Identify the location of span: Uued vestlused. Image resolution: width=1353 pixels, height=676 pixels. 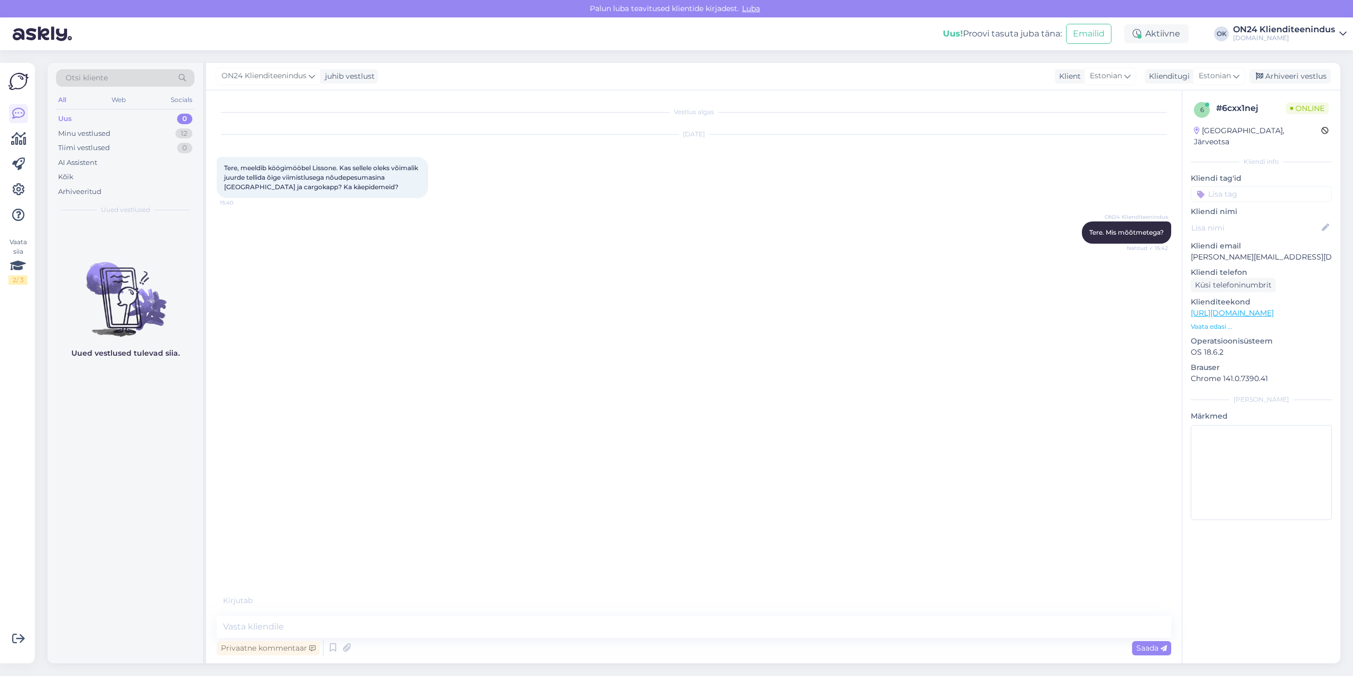
(125, 210).